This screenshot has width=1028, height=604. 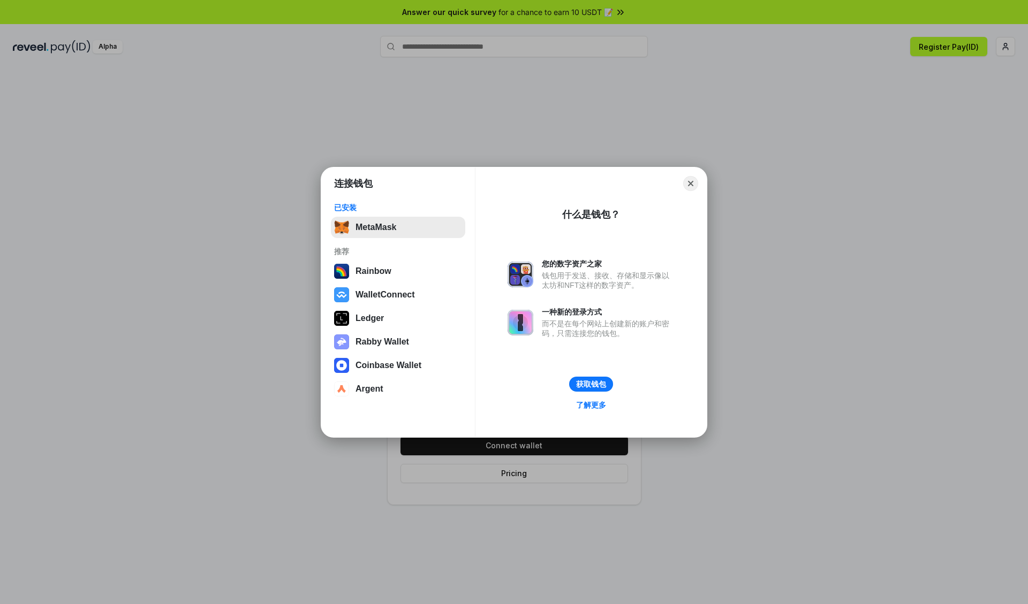 I want to click on button: Rabby Wallet, so click(x=398, y=342).